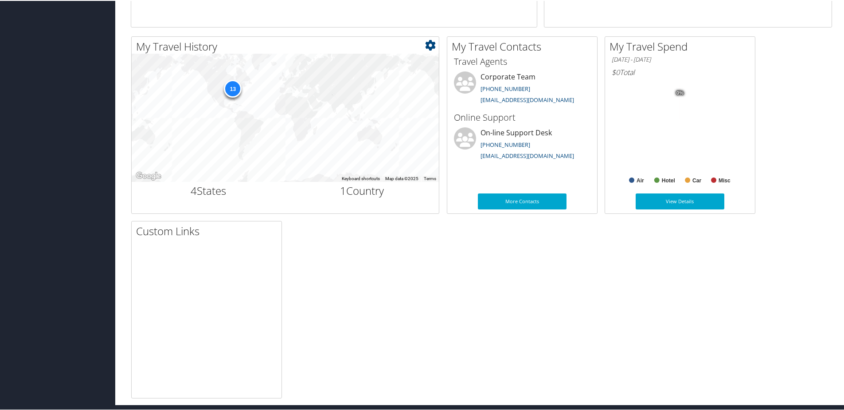 This screenshot has width=844, height=410. Describe the element at coordinates (522, 117) in the screenshot. I see `h3: Online Support` at that location.